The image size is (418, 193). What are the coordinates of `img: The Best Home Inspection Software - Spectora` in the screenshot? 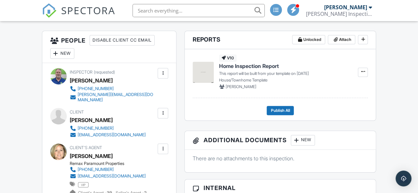 It's located at (49, 11).